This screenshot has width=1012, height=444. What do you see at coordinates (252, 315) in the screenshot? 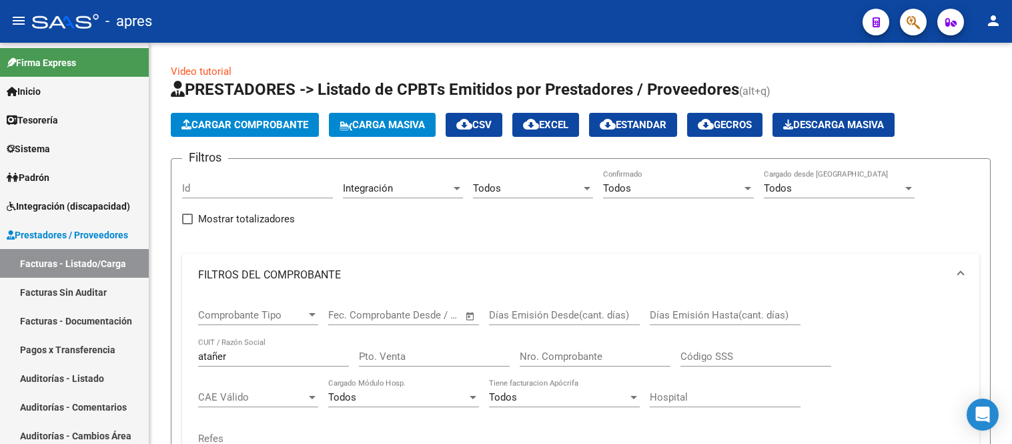
I see `span: Comprobante Tipo` at bounding box center [252, 315].